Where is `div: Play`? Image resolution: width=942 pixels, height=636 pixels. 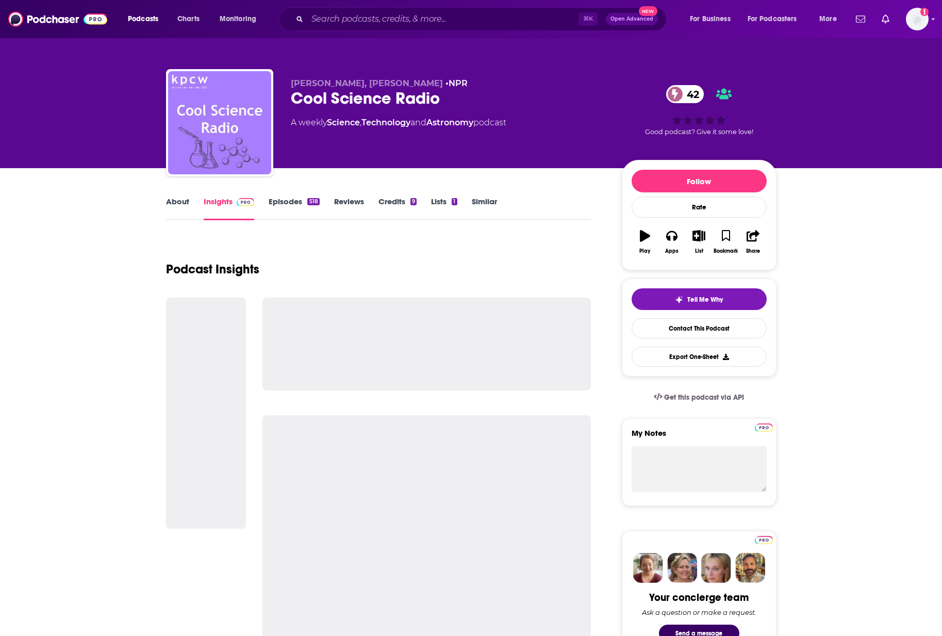
div: Play is located at coordinates (644, 251).